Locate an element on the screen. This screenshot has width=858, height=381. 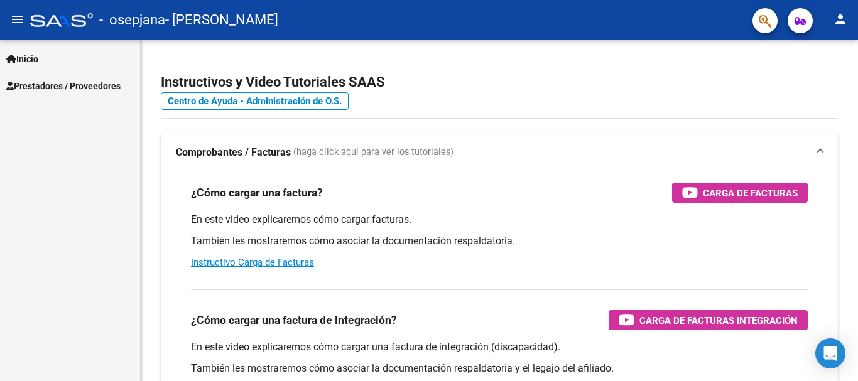
span: Carga de Facturas Integración is located at coordinates (719, 320).